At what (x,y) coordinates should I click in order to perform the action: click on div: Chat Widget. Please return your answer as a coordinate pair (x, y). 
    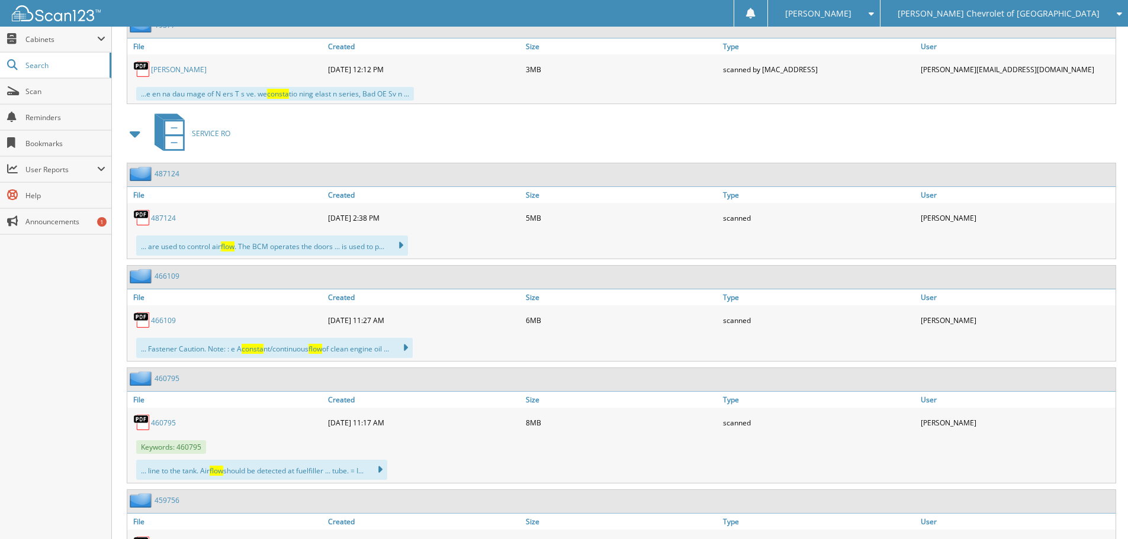
    Looking at the image, I should click on (1098, 511).